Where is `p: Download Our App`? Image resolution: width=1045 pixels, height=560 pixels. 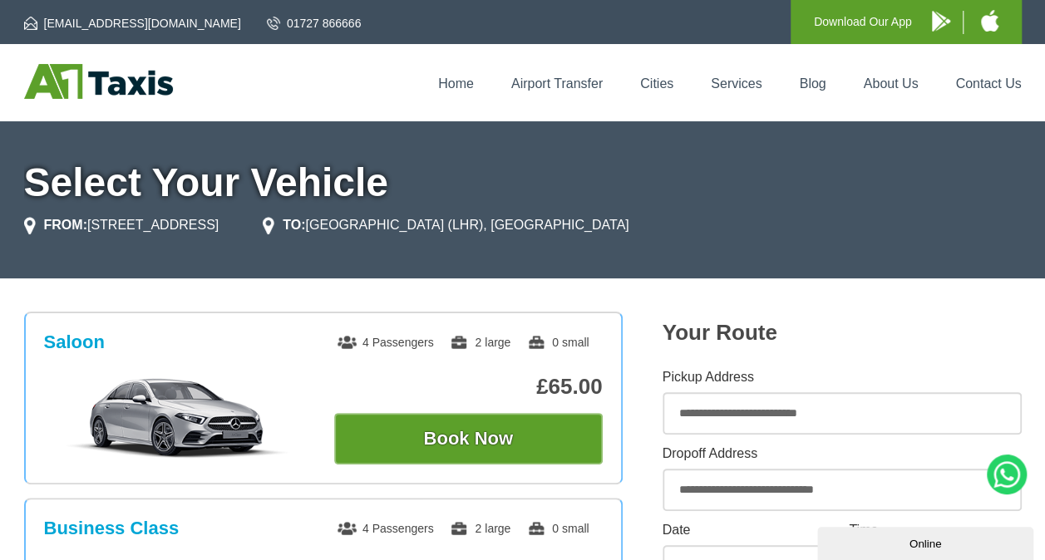 p: Download Our App is located at coordinates (863, 22).